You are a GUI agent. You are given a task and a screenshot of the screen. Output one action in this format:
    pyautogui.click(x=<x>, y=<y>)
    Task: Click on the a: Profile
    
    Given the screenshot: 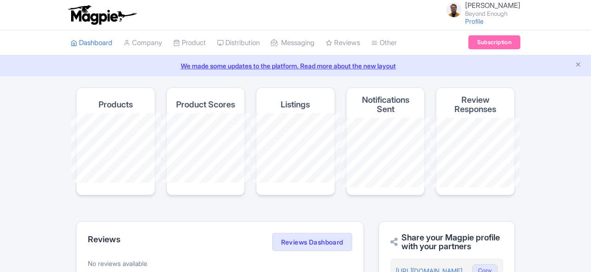 What is the action you would take?
    pyautogui.click(x=475, y=21)
    